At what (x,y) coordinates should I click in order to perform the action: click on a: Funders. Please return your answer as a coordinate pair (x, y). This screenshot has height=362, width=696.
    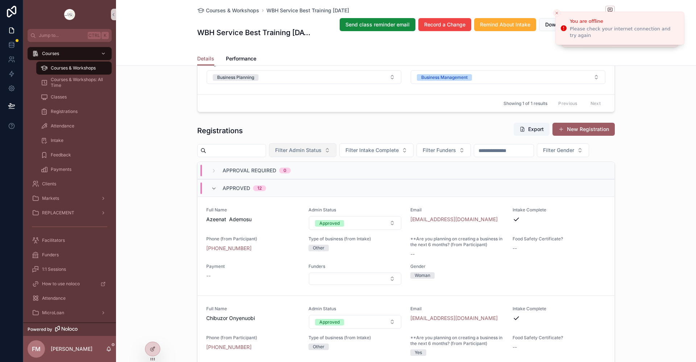
    Looking at the image, I should click on (70, 255).